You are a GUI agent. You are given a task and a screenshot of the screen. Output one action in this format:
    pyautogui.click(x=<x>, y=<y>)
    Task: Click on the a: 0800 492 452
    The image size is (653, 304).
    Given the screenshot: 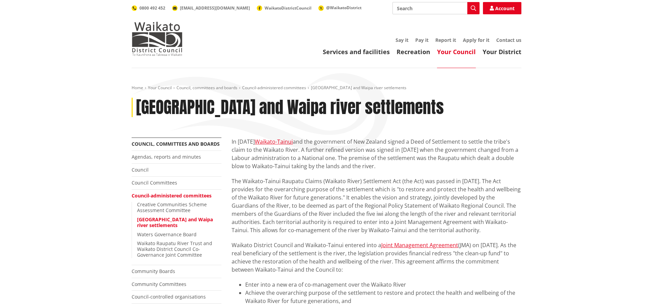 What is the action you would take?
    pyautogui.click(x=148, y=8)
    